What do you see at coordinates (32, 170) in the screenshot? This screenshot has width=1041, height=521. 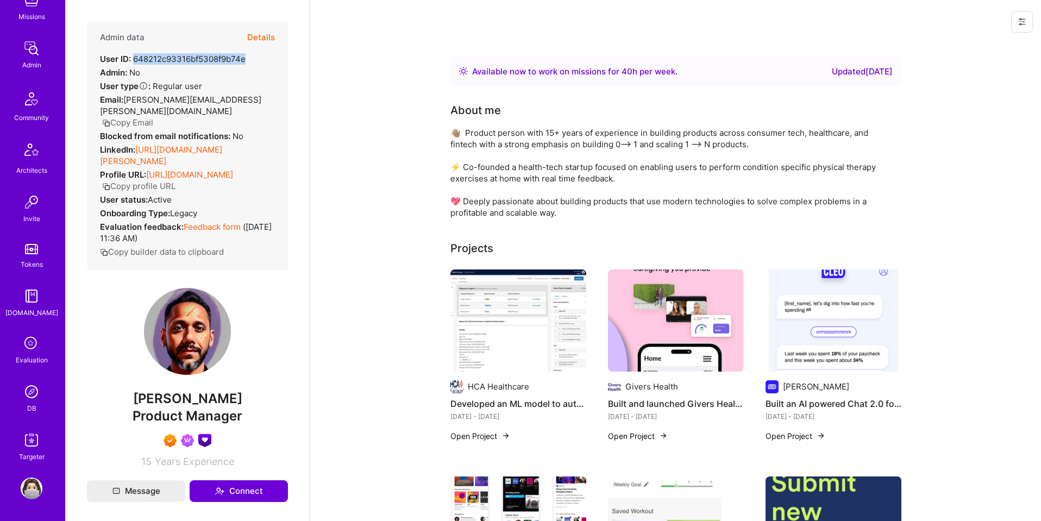 I see `div: Architects` at bounding box center [32, 170].